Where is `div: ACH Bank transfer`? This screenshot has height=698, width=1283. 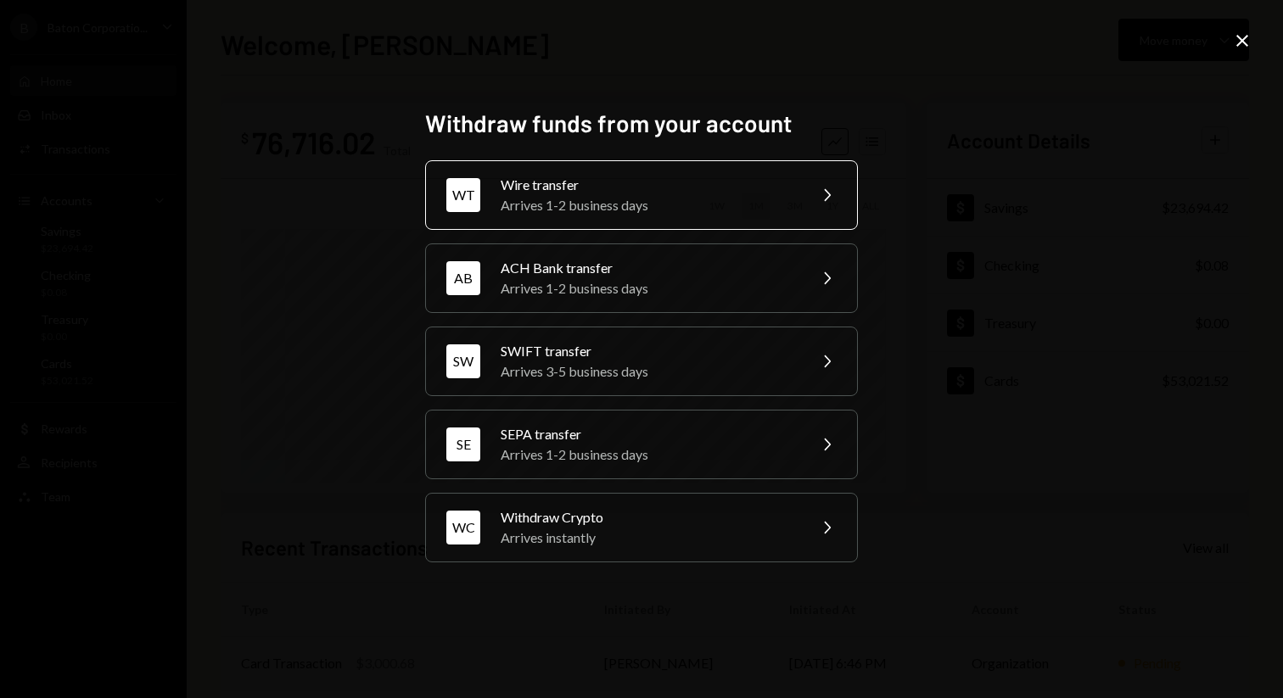 div: ACH Bank transfer is located at coordinates (648, 268).